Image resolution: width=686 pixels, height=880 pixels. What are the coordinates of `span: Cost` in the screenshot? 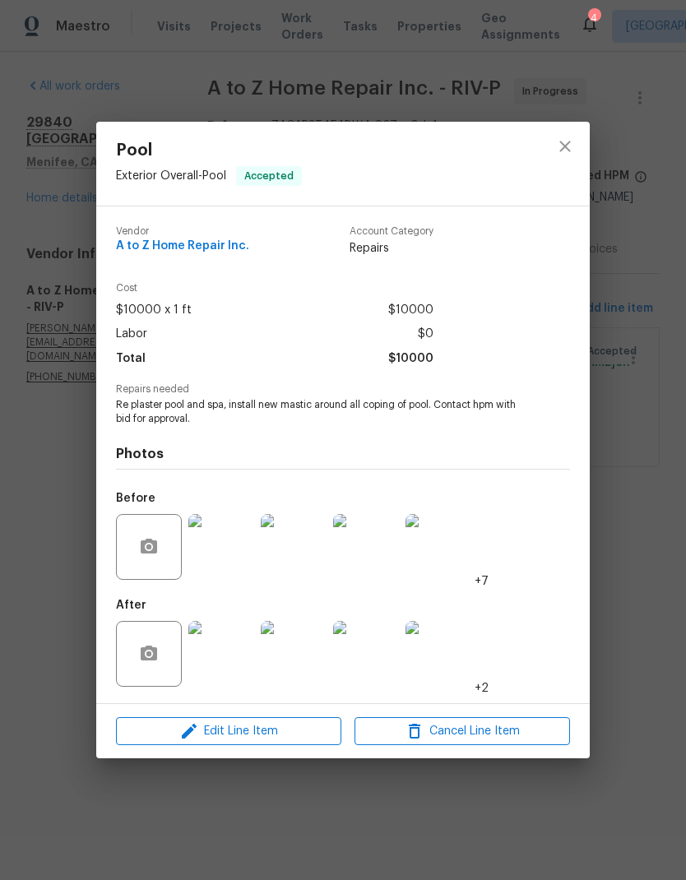 It's located at (275, 288).